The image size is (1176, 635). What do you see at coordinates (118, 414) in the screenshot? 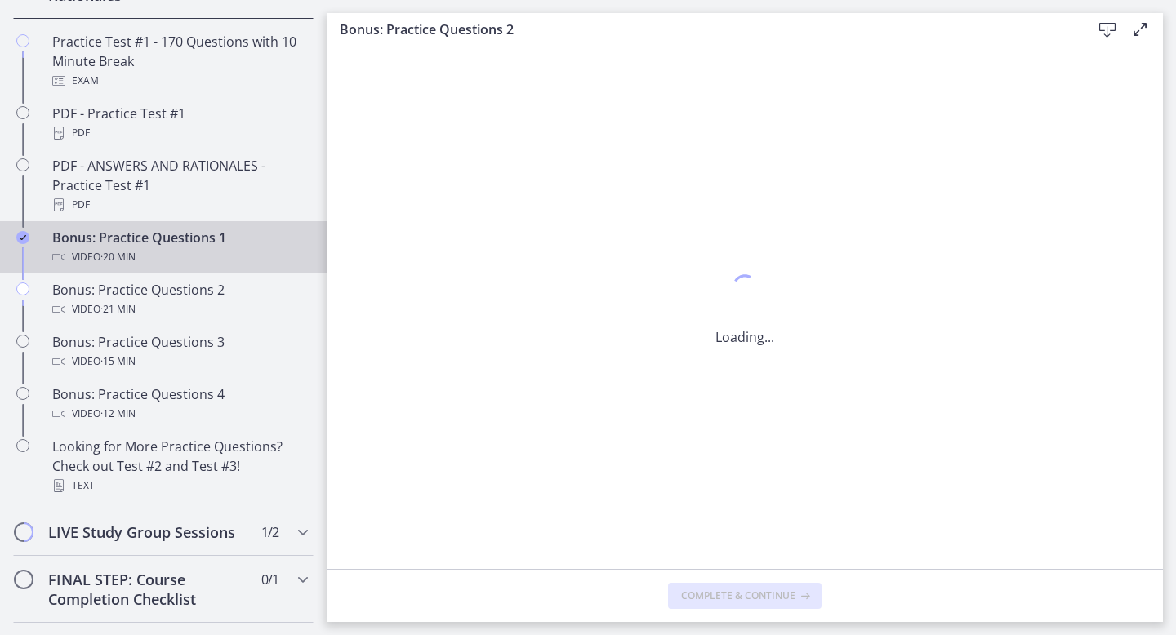
I see `span: · 12 min` at bounding box center [118, 414].